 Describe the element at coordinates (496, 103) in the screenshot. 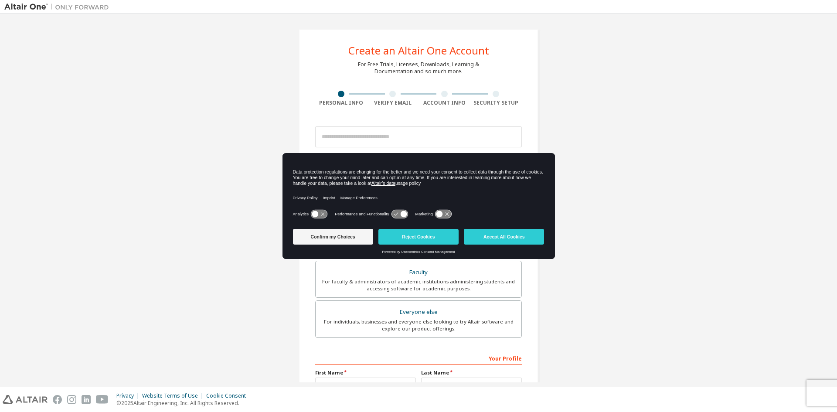

I see `div: Security Setup` at that location.